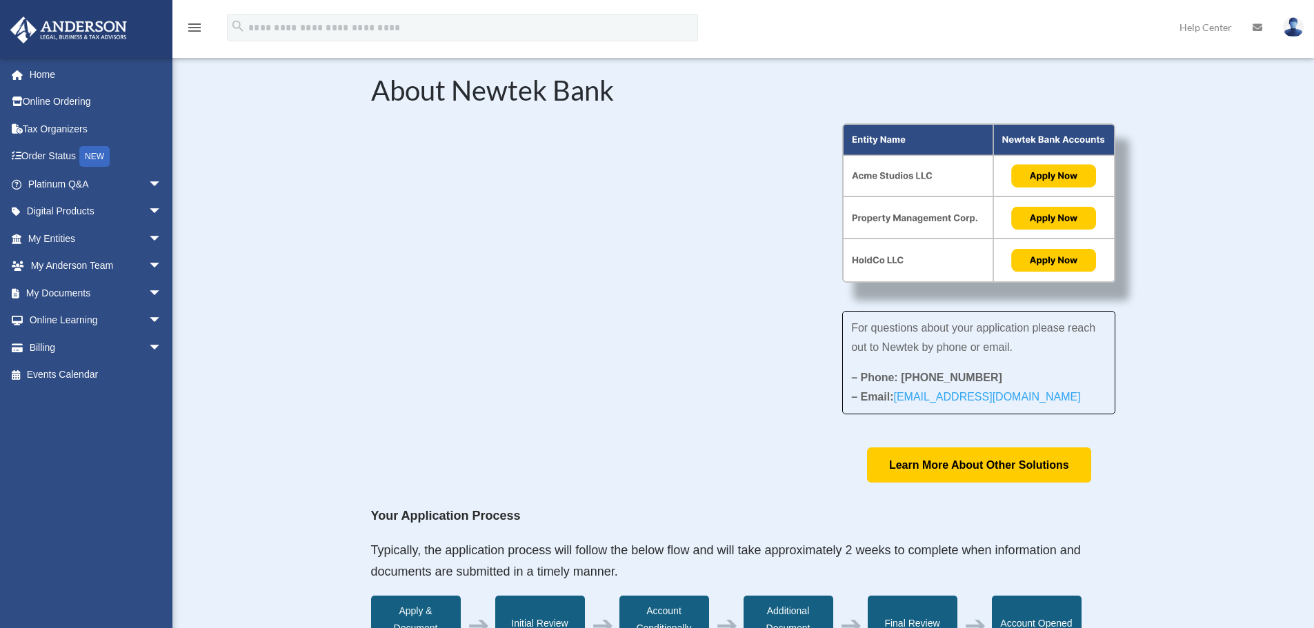  Describe the element at coordinates (979, 465) in the screenshot. I see `a: Learn More About Other Solutions` at that location.